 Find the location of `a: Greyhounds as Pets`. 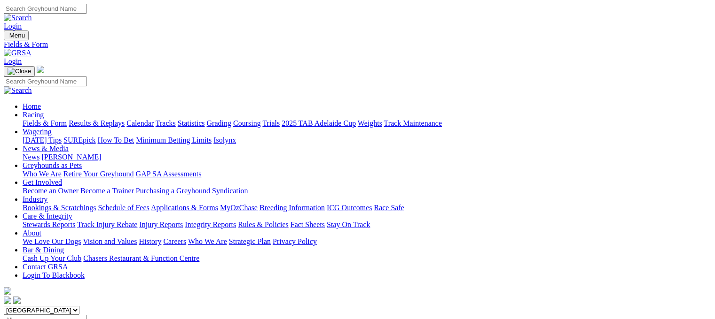

a: Greyhounds as Pets is located at coordinates (52, 165).